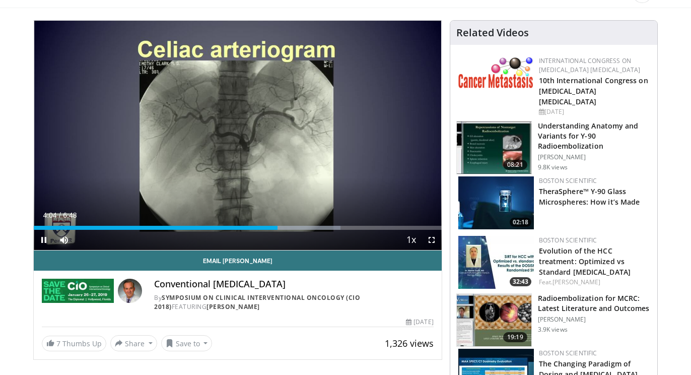 This screenshot has height=375, width=691. Describe the element at coordinates (432, 240) in the screenshot. I see `button: Fullscreen` at that location.